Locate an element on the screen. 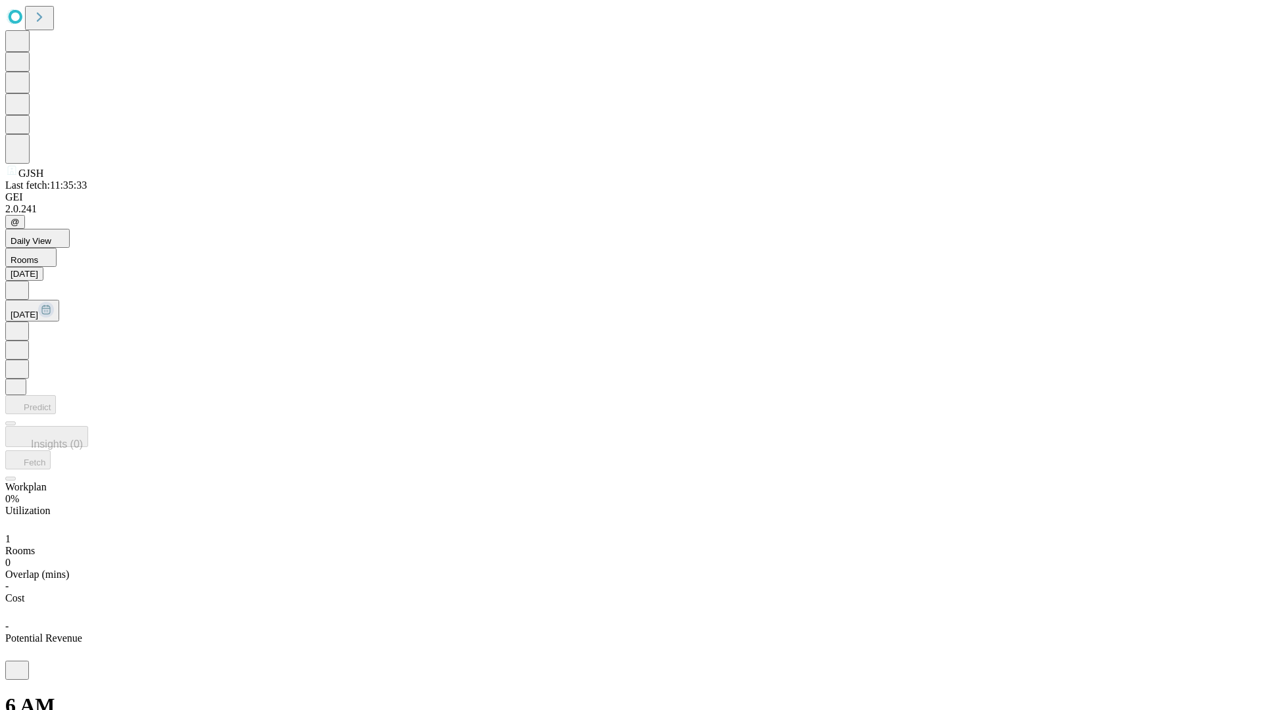 This screenshot has height=710, width=1263. span: 0 is located at coordinates (8, 562).